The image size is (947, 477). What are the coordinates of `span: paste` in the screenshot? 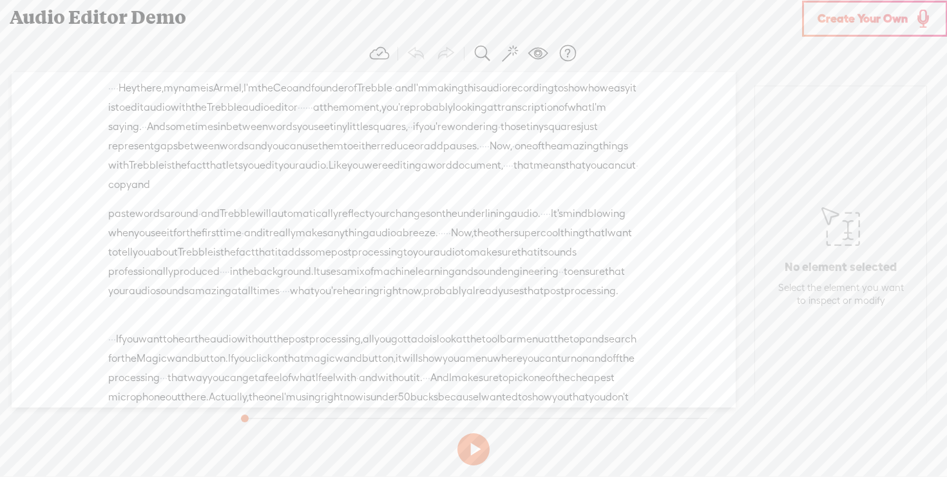 It's located at (122, 214).